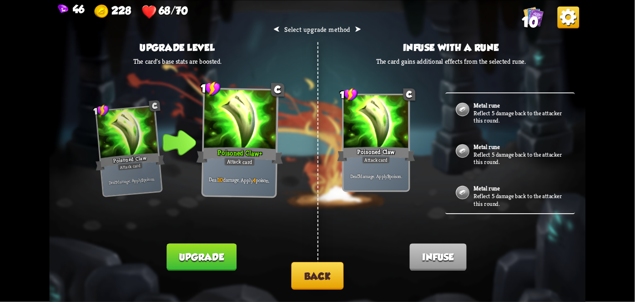 This screenshot has width=635, height=302. What do you see at coordinates (71, 9) in the screenshot?
I see `div: Gems` at bounding box center [71, 9].